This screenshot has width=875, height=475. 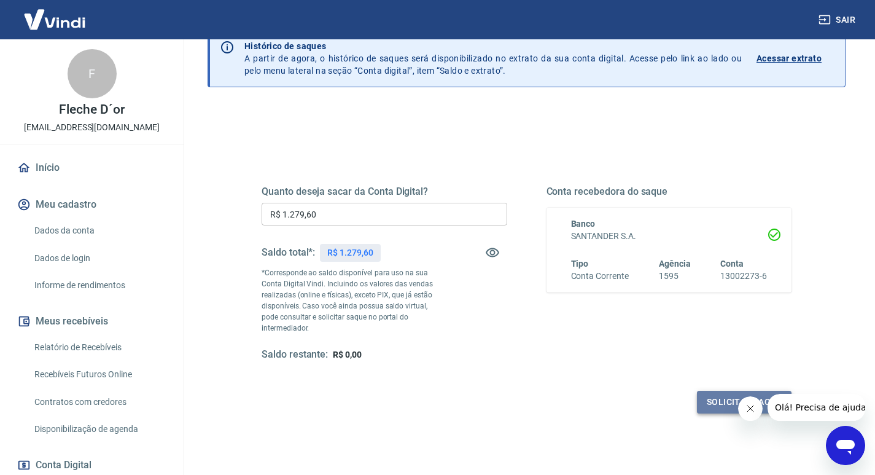 What do you see at coordinates (99, 285) in the screenshot?
I see `a: Informe de rendimentos` at bounding box center [99, 285].